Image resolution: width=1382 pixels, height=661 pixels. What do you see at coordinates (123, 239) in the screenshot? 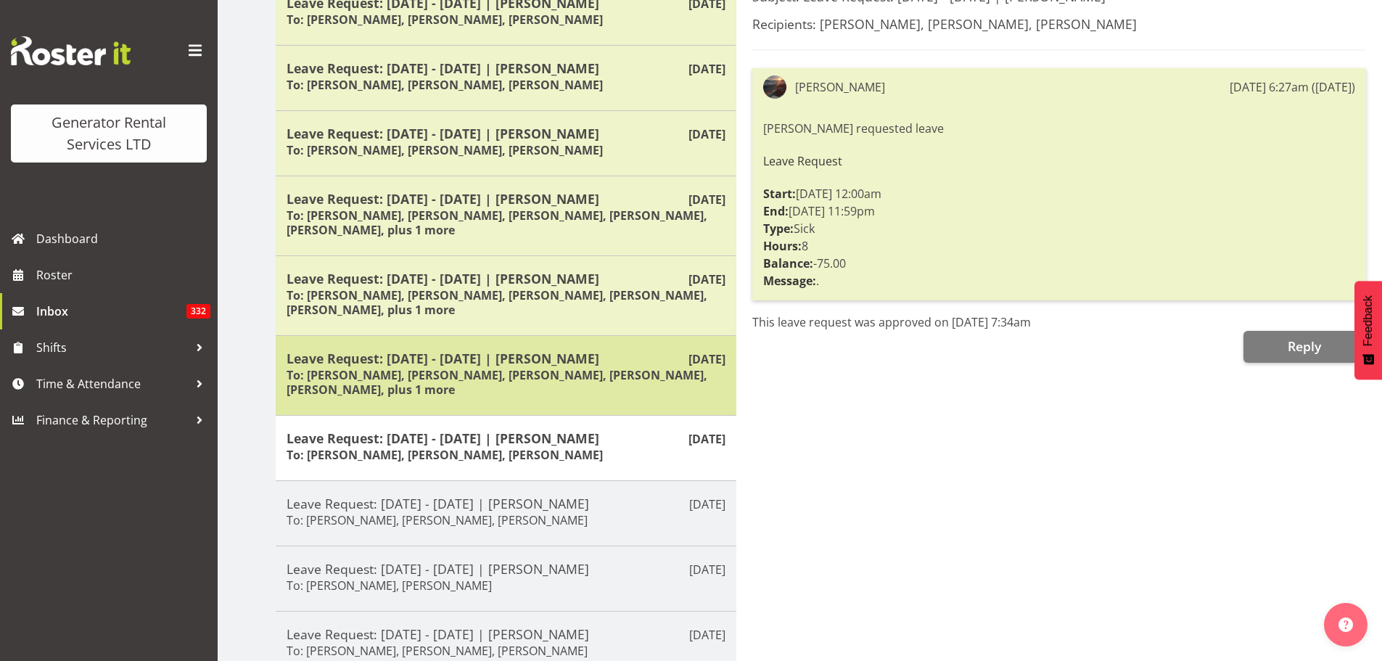
I see `span: Dashboard` at bounding box center [123, 239].